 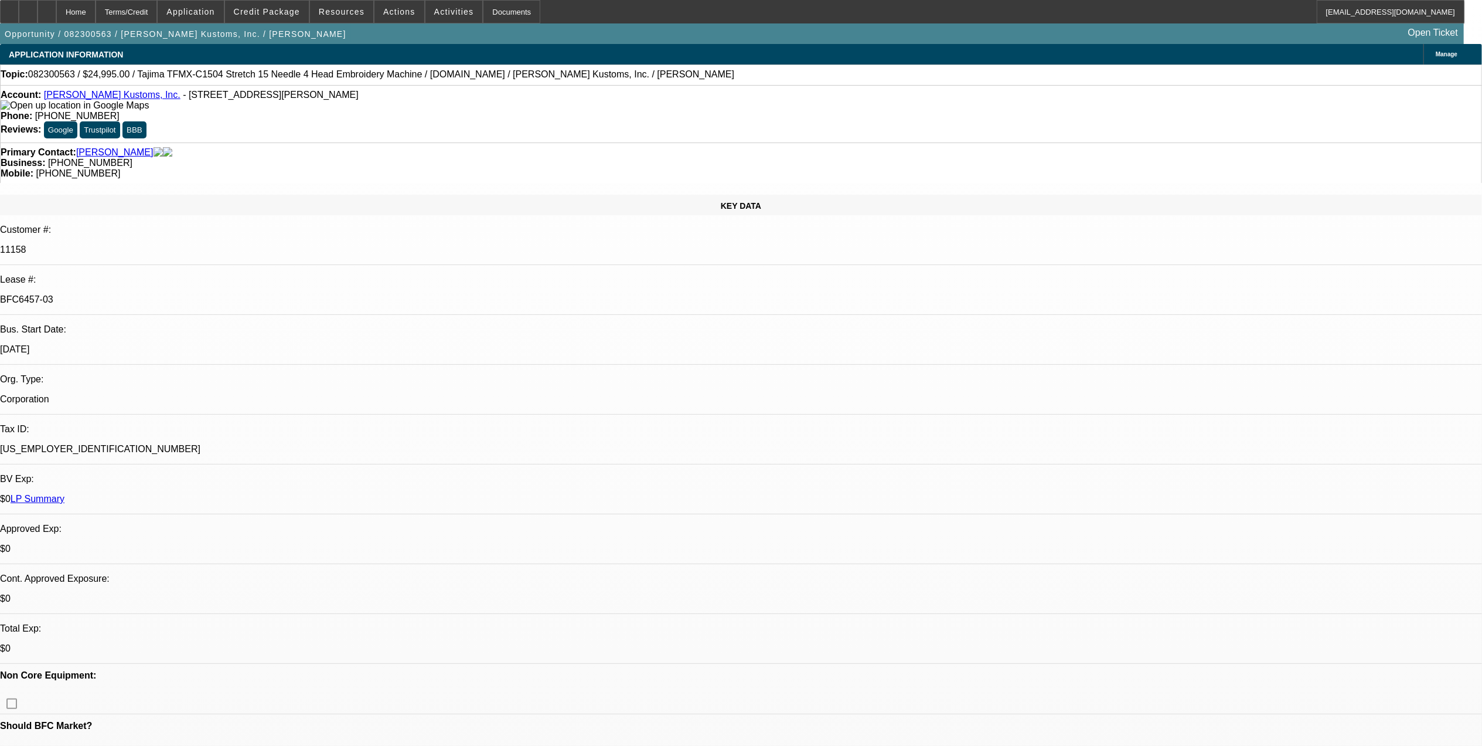 I want to click on strong: Reviews:, so click(x=21, y=129).